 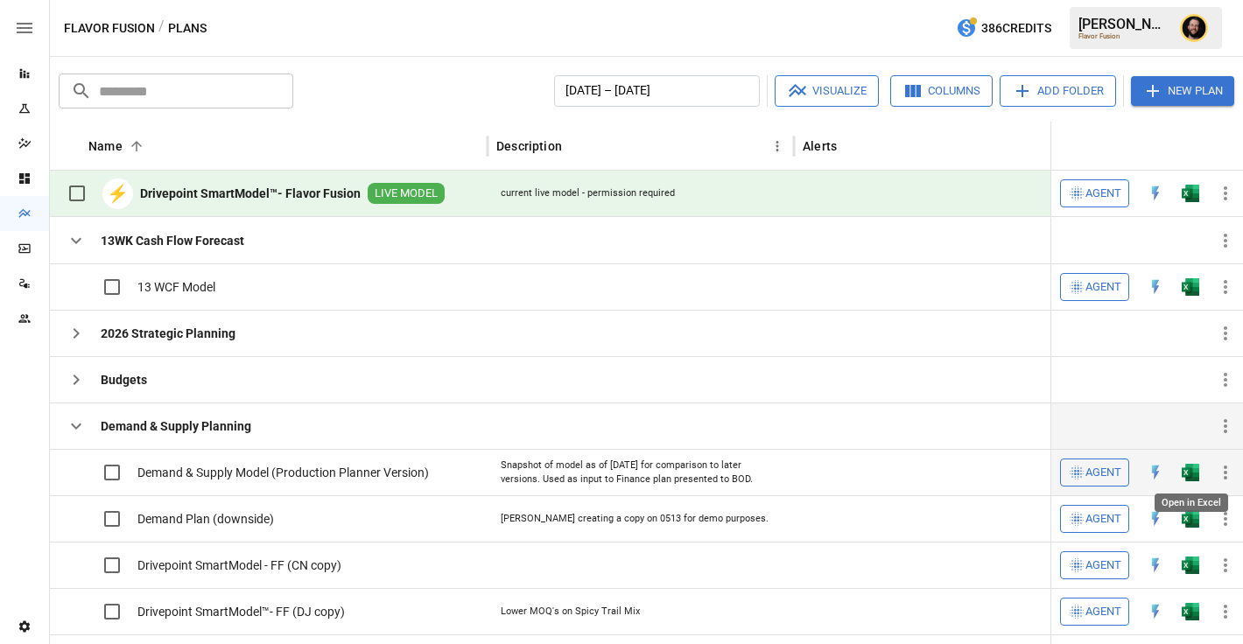 What do you see at coordinates (1003, 28) in the screenshot?
I see `button: 386Credits` at bounding box center [1003, 28].